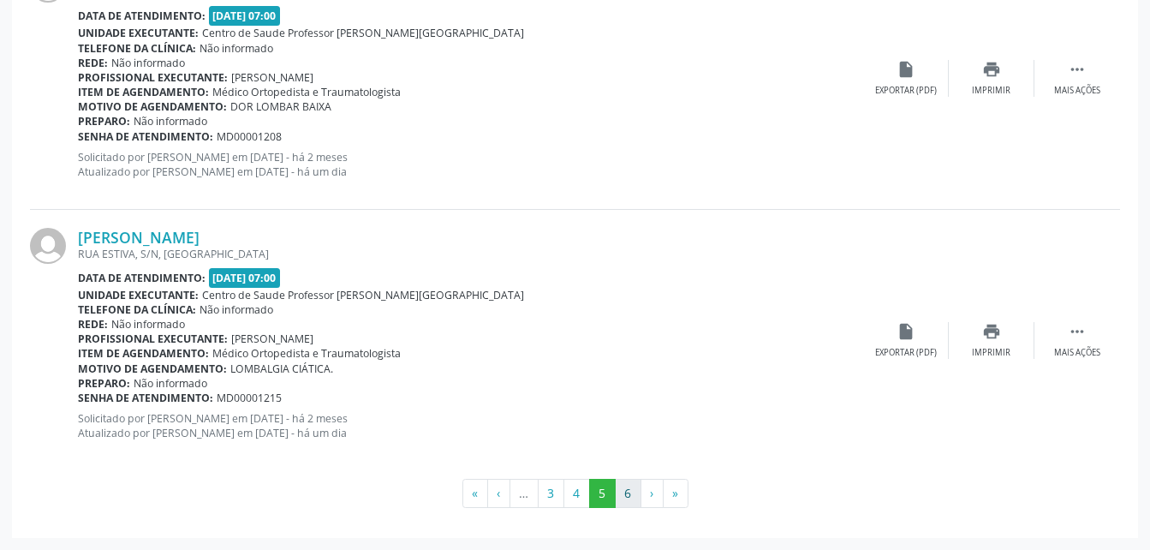 The width and height of the screenshot is (1150, 550). What do you see at coordinates (498, 493) in the screenshot?
I see `button: Go to previous page` at bounding box center [498, 493].